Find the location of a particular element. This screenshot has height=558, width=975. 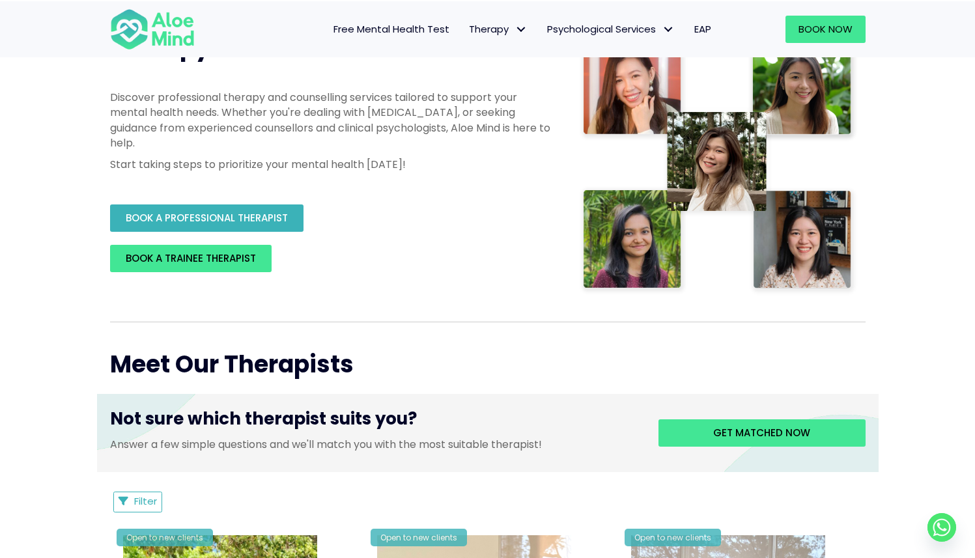

span: Therapy is located at coordinates (498, 29).